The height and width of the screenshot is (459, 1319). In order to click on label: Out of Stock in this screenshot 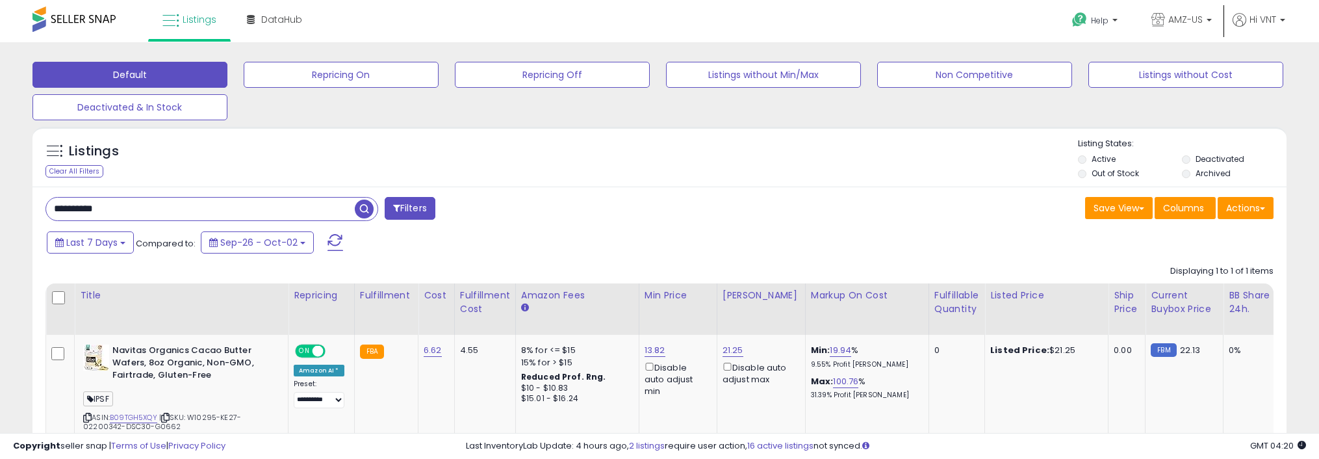, I will do `click(1115, 173)`.